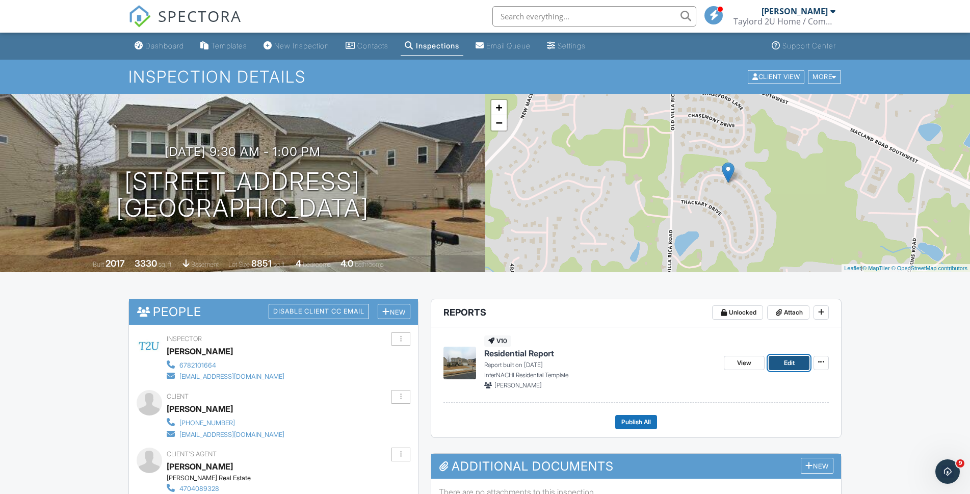 The width and height of the screenshot is (970, 494). I want to click on h1: Inspection Details, so click(485, 76).